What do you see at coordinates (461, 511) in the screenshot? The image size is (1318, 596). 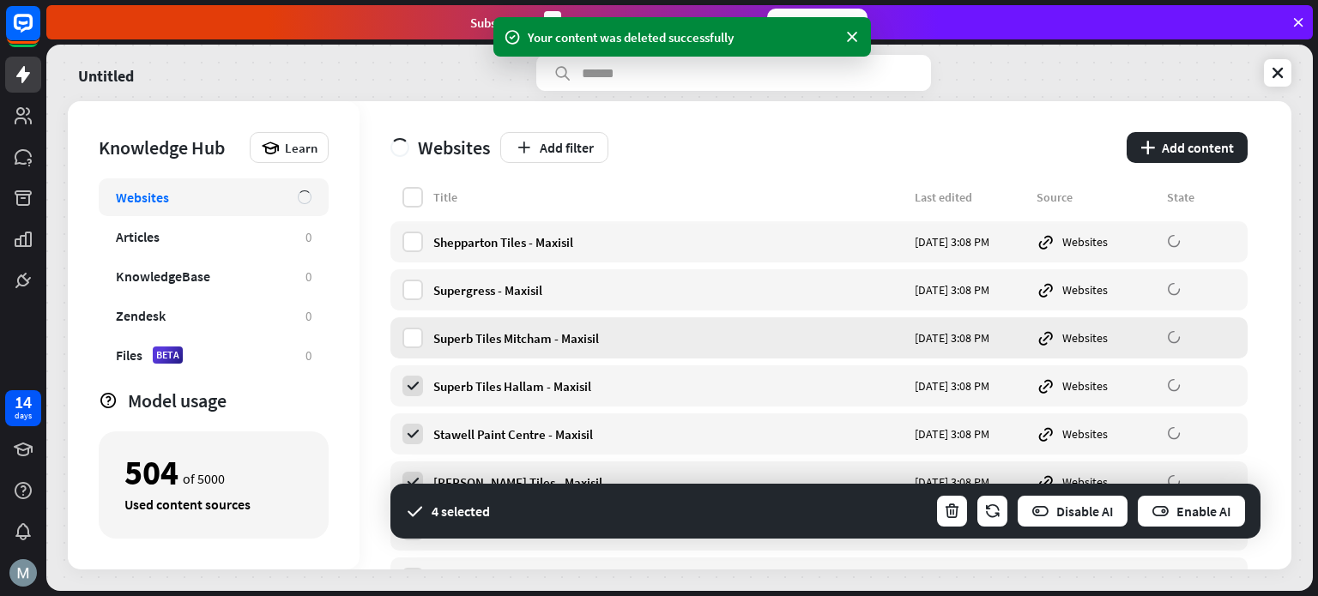 I see `div: 4 selected` at bounding box center [461, 511].